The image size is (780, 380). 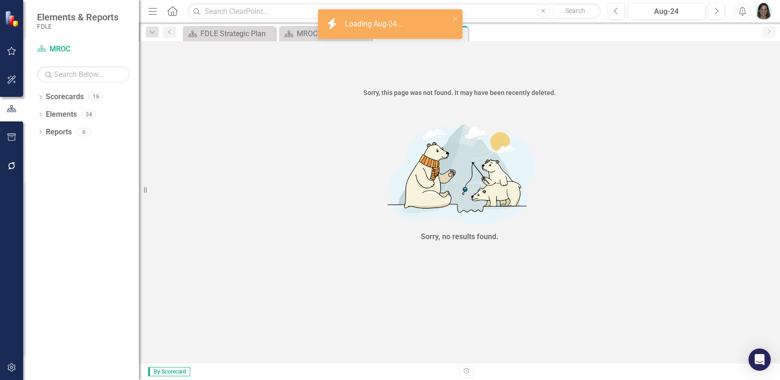 I want to click on input: Search Below..., so click(x=83, y=74).